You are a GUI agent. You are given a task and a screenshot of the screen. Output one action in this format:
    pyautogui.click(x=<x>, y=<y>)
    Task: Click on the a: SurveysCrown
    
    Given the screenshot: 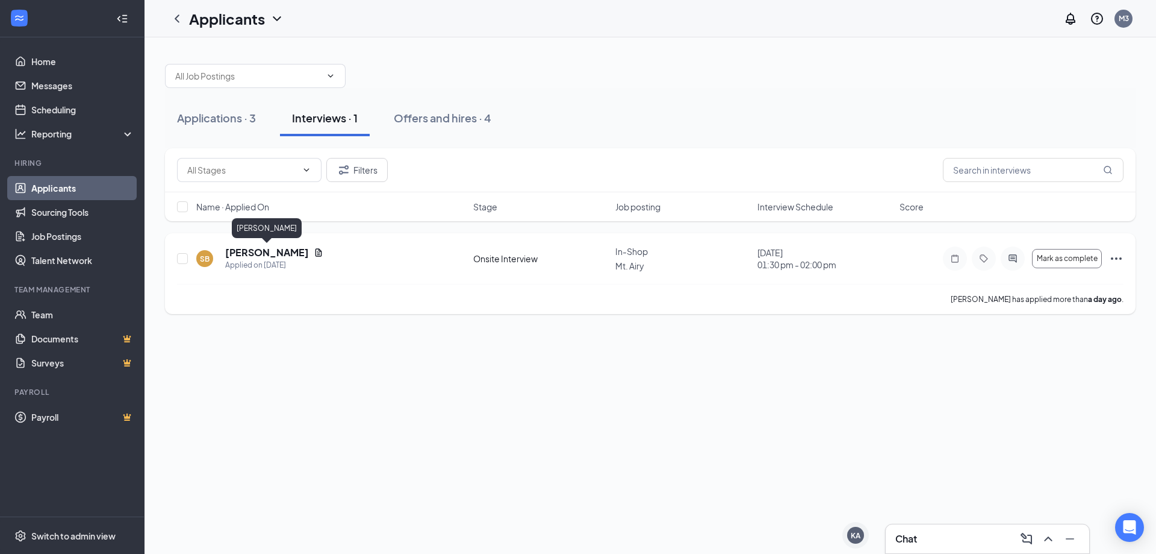 What is the action you would take?
    pyautogui.click(x=83, y=363)
    